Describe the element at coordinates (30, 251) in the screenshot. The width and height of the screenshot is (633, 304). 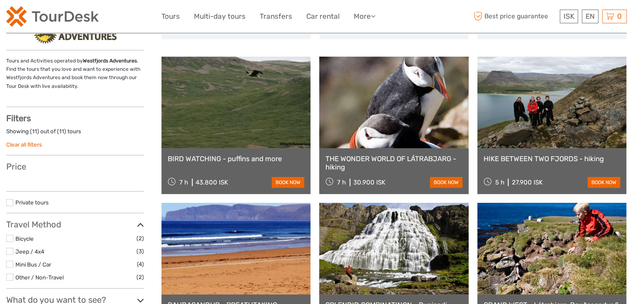
I see `a: Jeep / 4x4` at that location.